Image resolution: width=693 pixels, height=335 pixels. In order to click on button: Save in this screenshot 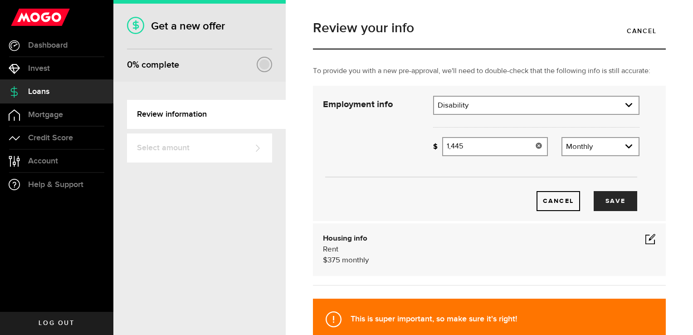, I will do `click(616, 201)`.